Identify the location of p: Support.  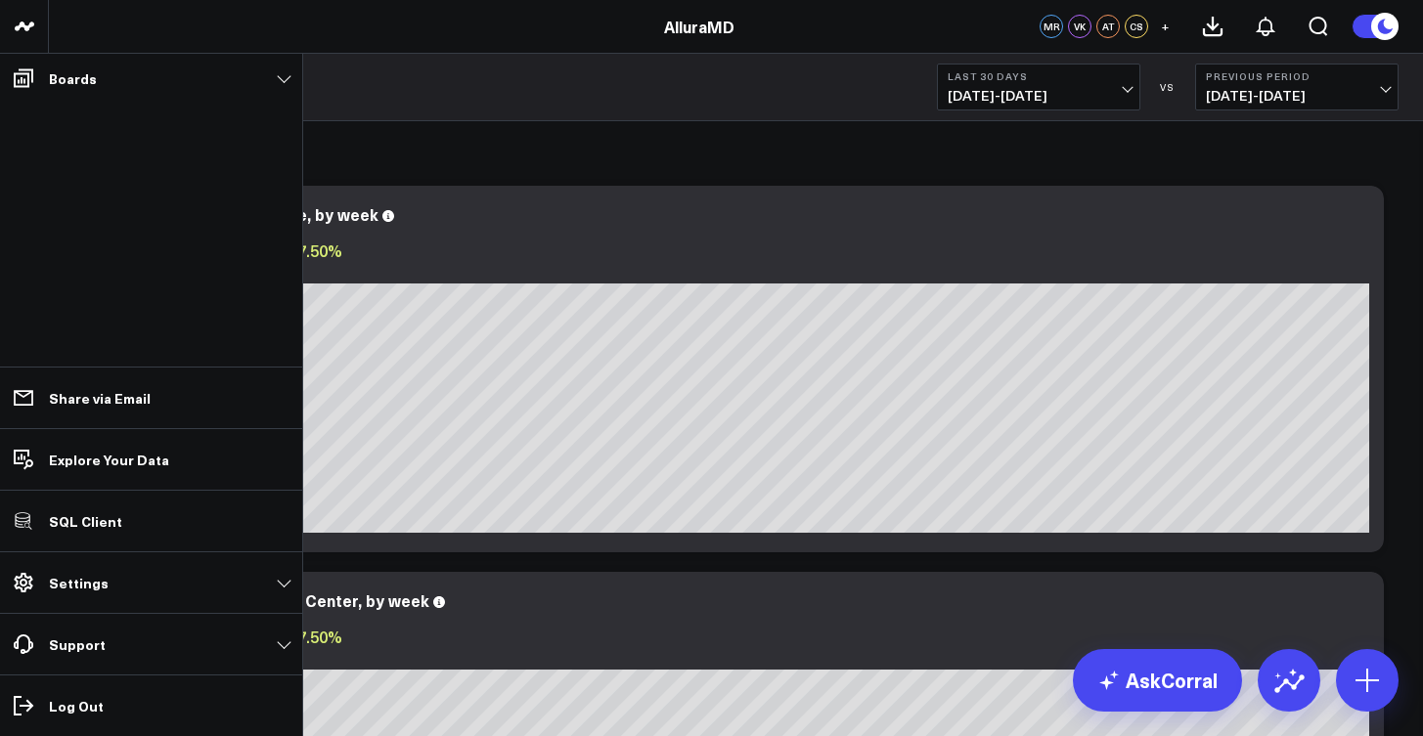
(77, 645).